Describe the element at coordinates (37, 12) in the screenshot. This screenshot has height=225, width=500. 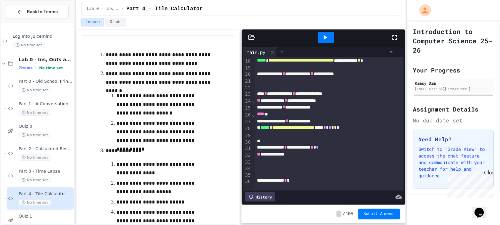
I see `button: Back to Teams` at that location.